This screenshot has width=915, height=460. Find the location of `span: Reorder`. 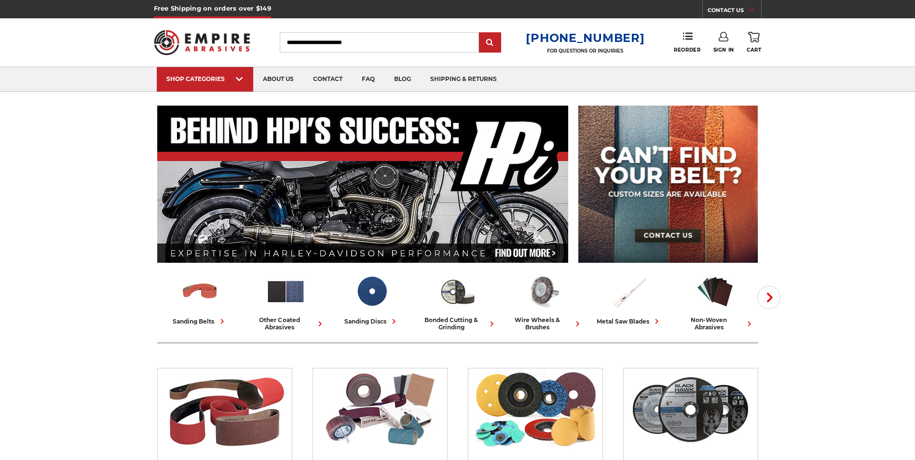

span: Reorder is located at coordinates (687, 50).